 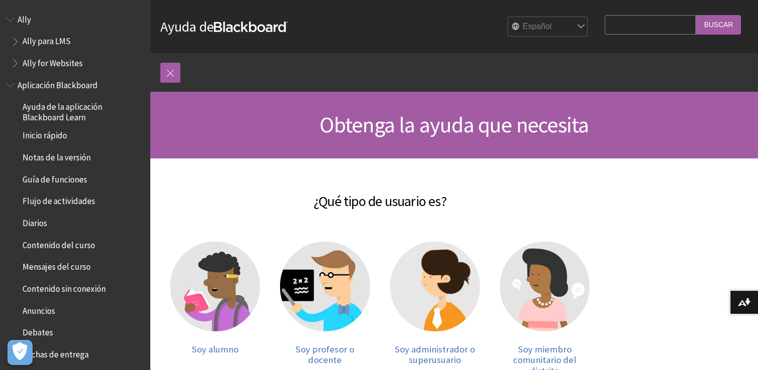 I want to click on span: Obtenga la ayuda que necesita, so click(x=455, y=124).